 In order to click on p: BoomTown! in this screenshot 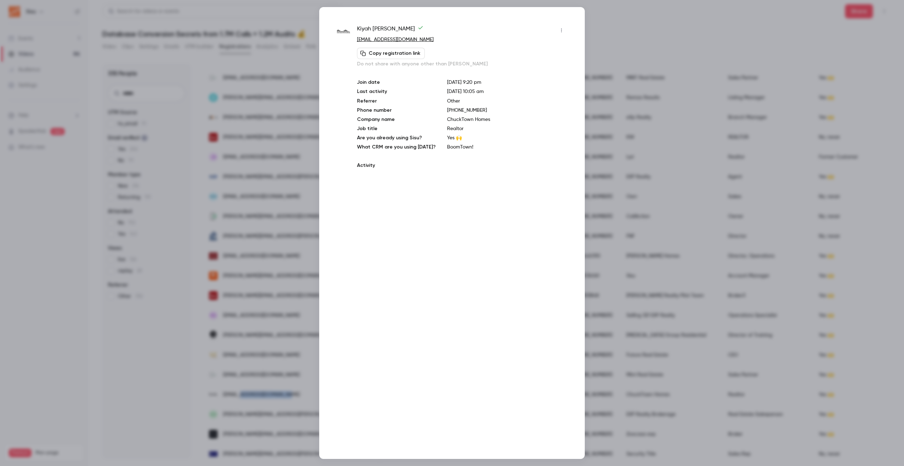, I will do `click(507, 147)`.